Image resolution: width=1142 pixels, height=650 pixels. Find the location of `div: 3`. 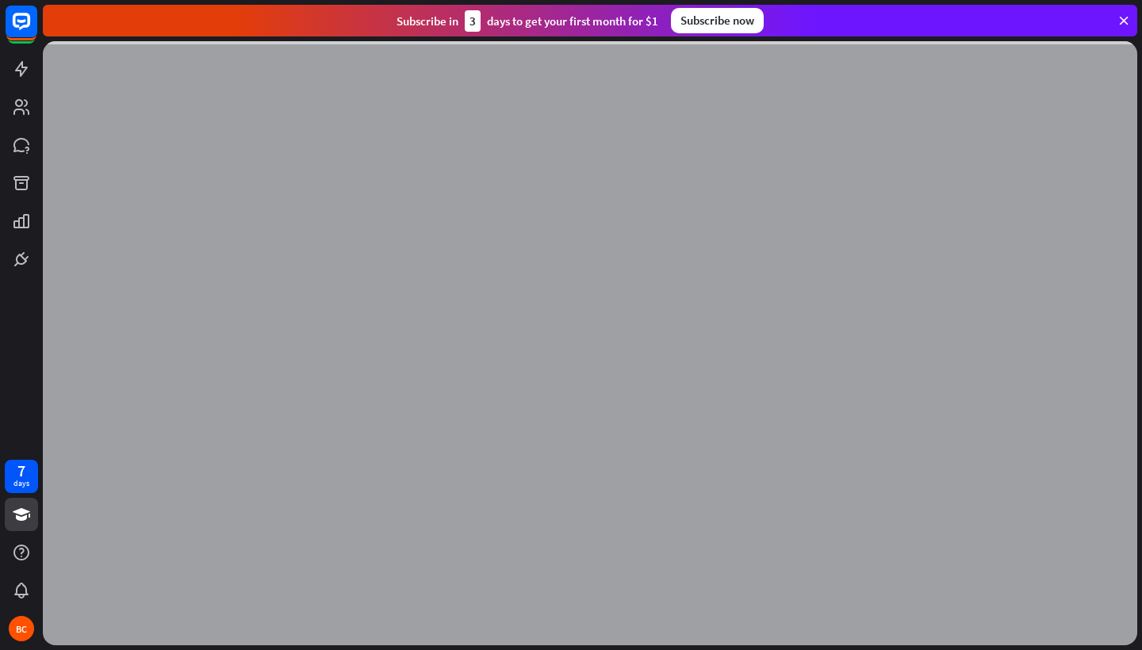

div: 3 is located at coordinates (473, 21).